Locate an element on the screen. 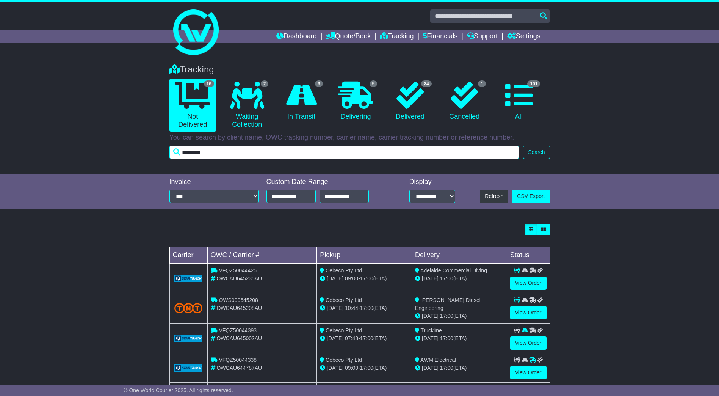 This screenshot has width=719, height=396. div: Tracking is located at coordinates (360, 69).